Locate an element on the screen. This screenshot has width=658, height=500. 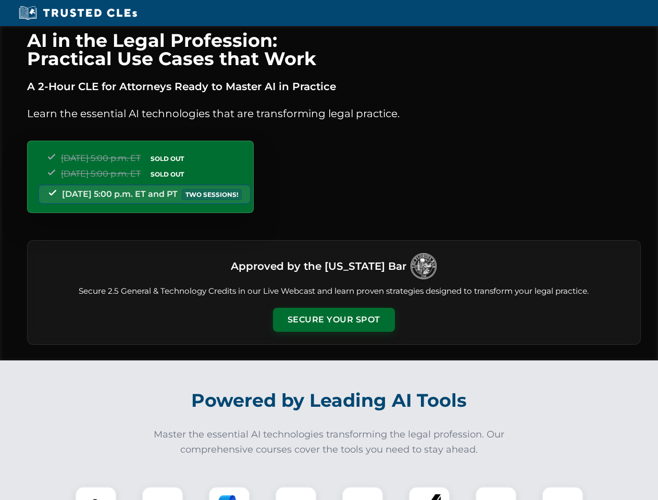
h2: Powered by Leading AI Tools is located at coordinates (329, 401).